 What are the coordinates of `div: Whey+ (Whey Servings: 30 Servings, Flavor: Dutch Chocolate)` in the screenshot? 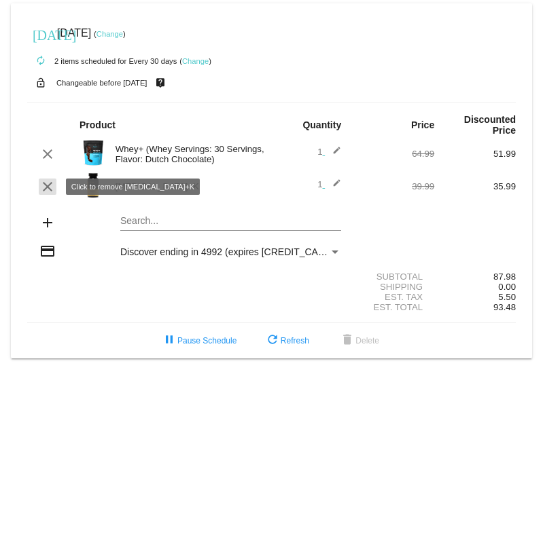 It's located at (190, 154).